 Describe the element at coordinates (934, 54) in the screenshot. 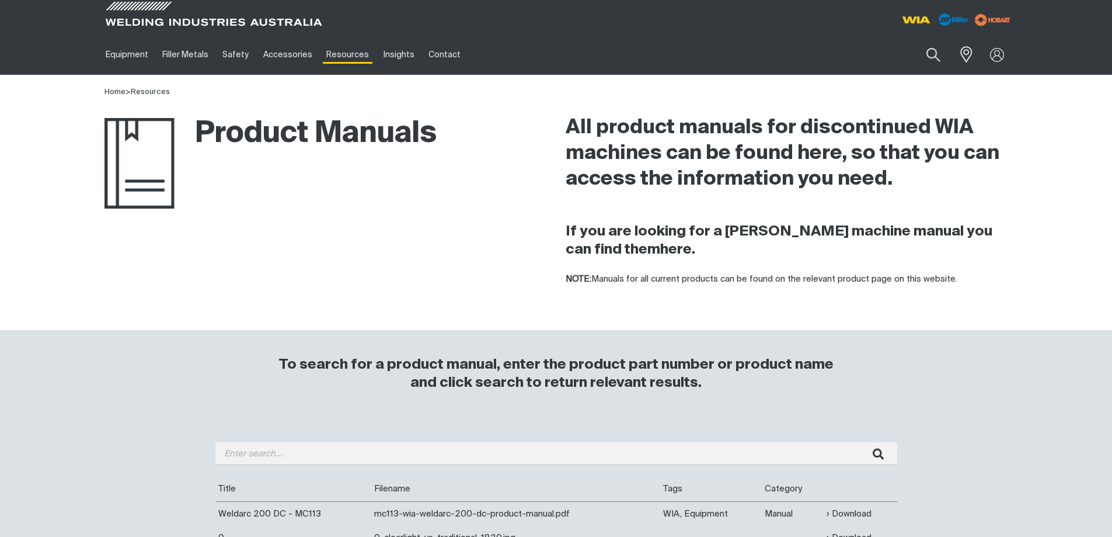

I see `button: Search products` at that location.